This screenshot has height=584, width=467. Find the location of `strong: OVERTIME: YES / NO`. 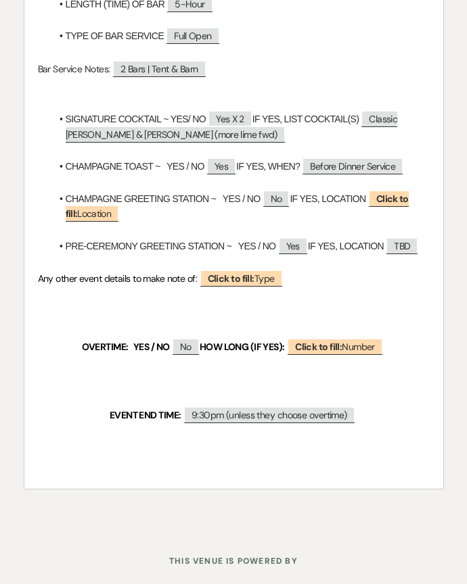

strong: OVERTIME: YES / NO is located at coordinates (126, 348).